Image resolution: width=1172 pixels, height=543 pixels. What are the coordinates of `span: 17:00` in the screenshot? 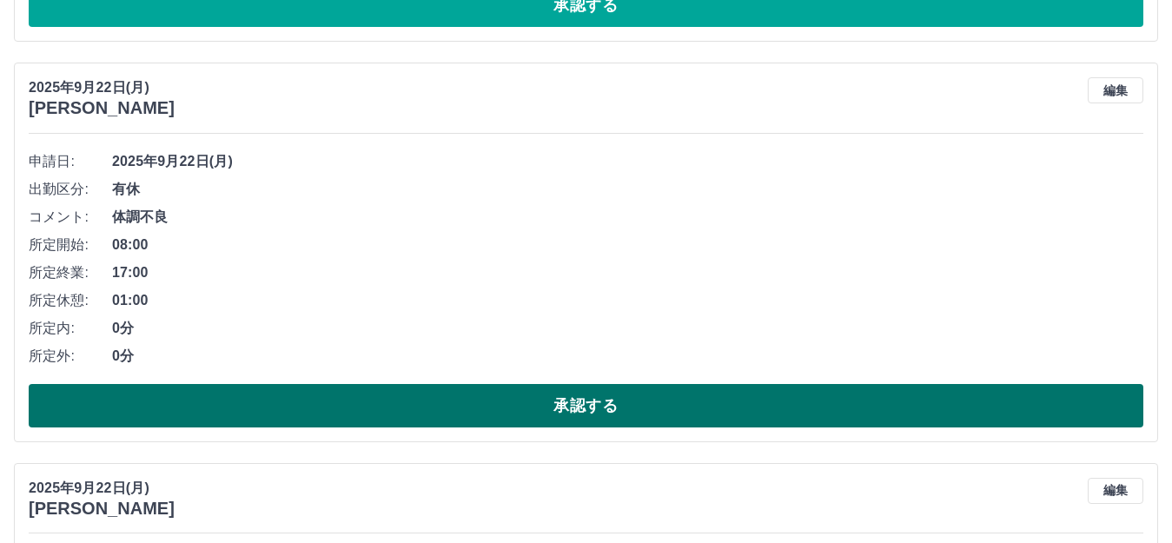 It's located at (627, 273).